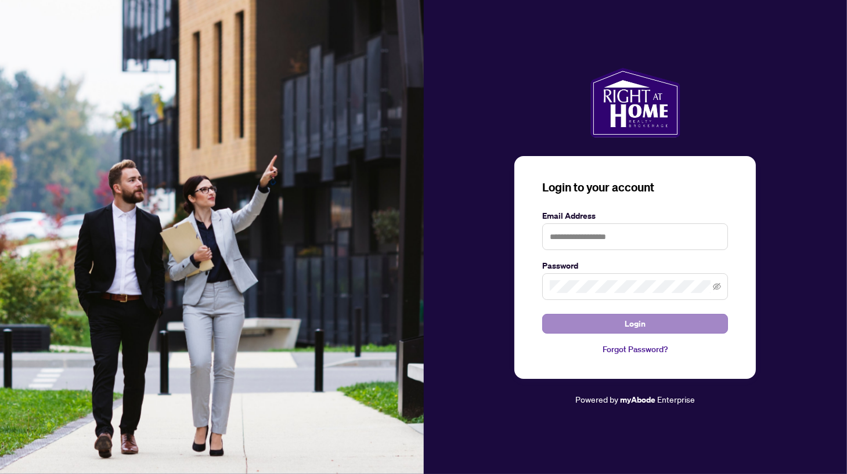 The width and height of the screenshot is (847, 474). I want to click on a: Forgot Password?, so click(635, 349).